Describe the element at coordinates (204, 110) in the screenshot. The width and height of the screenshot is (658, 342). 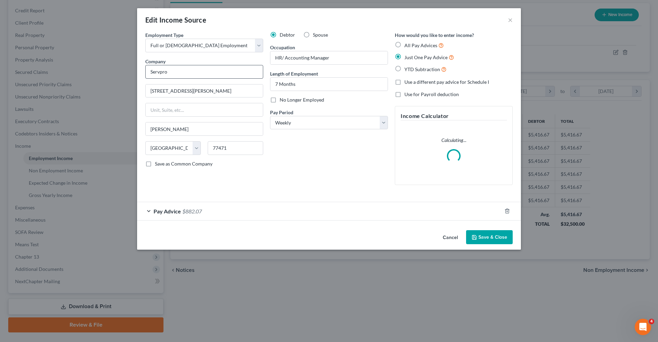
I see `input: Unit, Suite, etc...` at that location.